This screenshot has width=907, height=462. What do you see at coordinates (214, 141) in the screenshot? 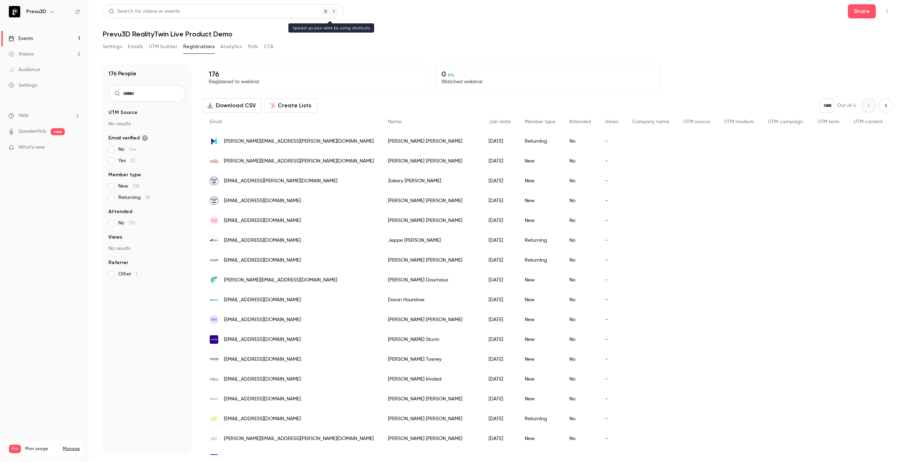
I see `img: effem.com` at bounding box center [214, 141].